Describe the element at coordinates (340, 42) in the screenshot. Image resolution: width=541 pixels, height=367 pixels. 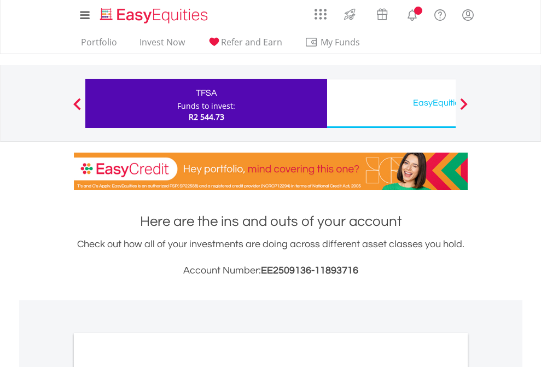
I see `span: My Funds` at that location.